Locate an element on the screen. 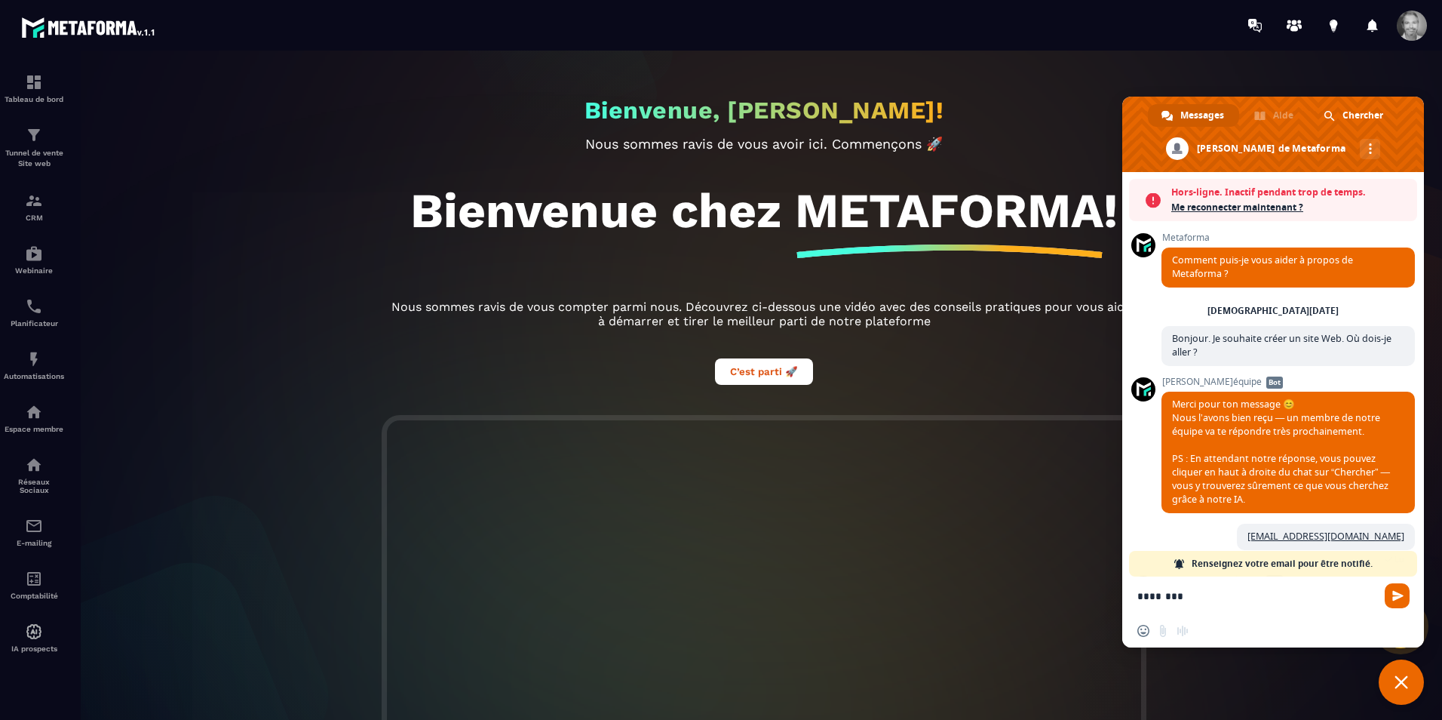 This screenshot has width=1442, height=720. img: scheduler is located at coordinates (34, 306).